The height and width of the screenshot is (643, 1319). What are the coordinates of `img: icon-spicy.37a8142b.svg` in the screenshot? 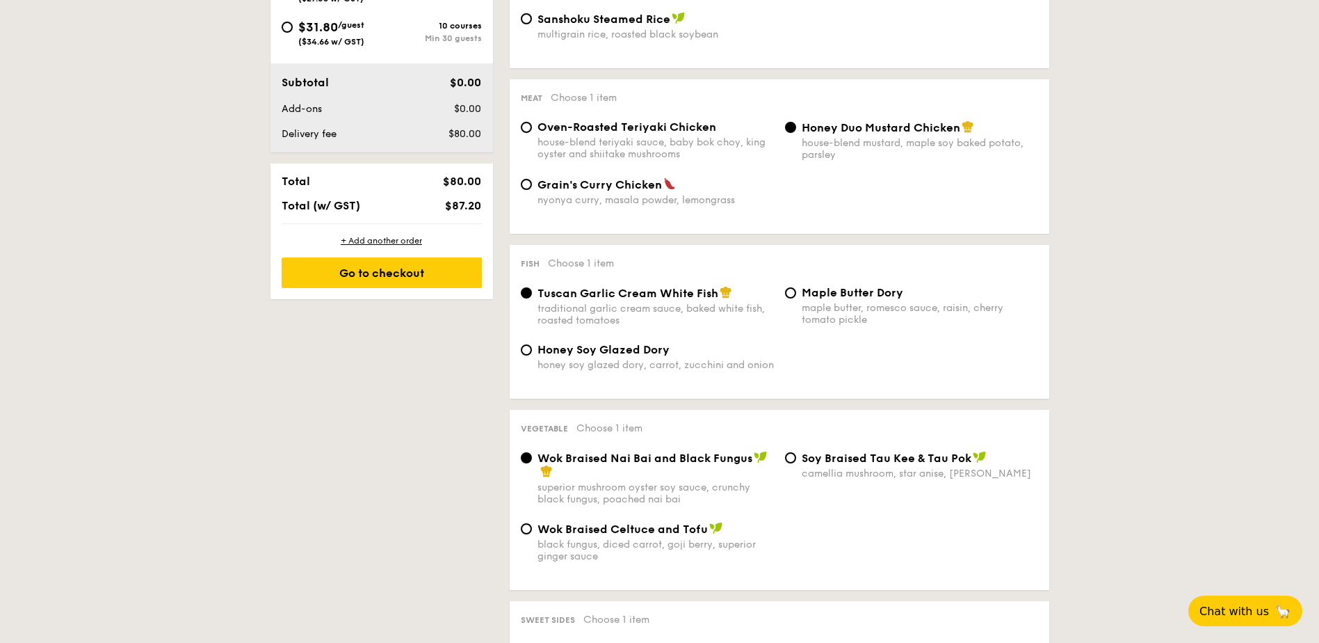 It's located at (670, 184).